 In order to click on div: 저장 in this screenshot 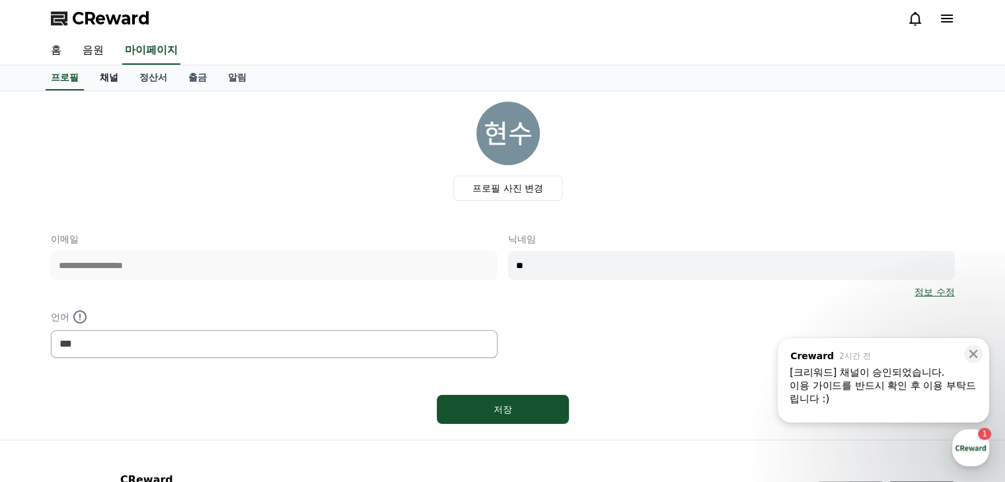, I will do `click(503, 410)`.